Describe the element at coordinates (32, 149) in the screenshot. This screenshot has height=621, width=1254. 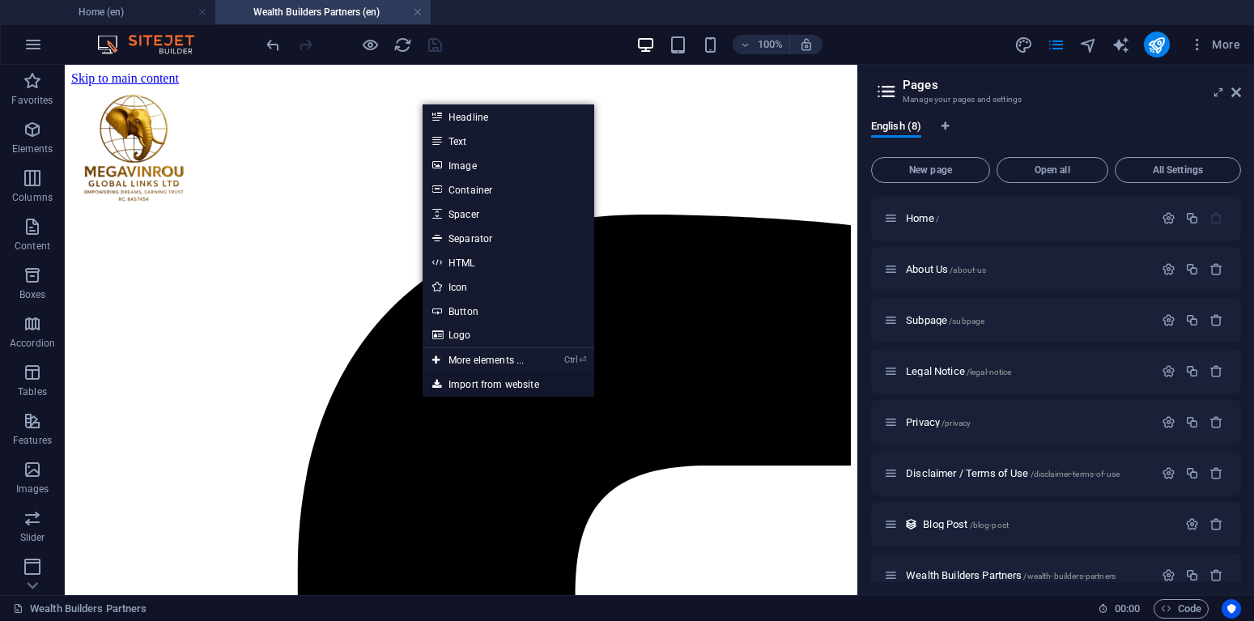
I see `p: Elements` at that location.